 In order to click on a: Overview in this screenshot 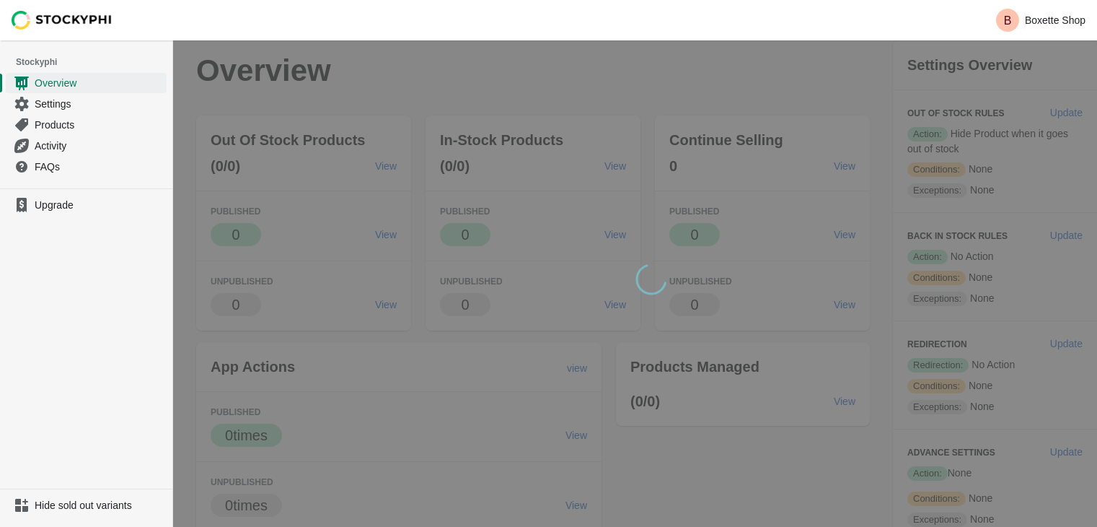, I will do `click(86, 82)`.